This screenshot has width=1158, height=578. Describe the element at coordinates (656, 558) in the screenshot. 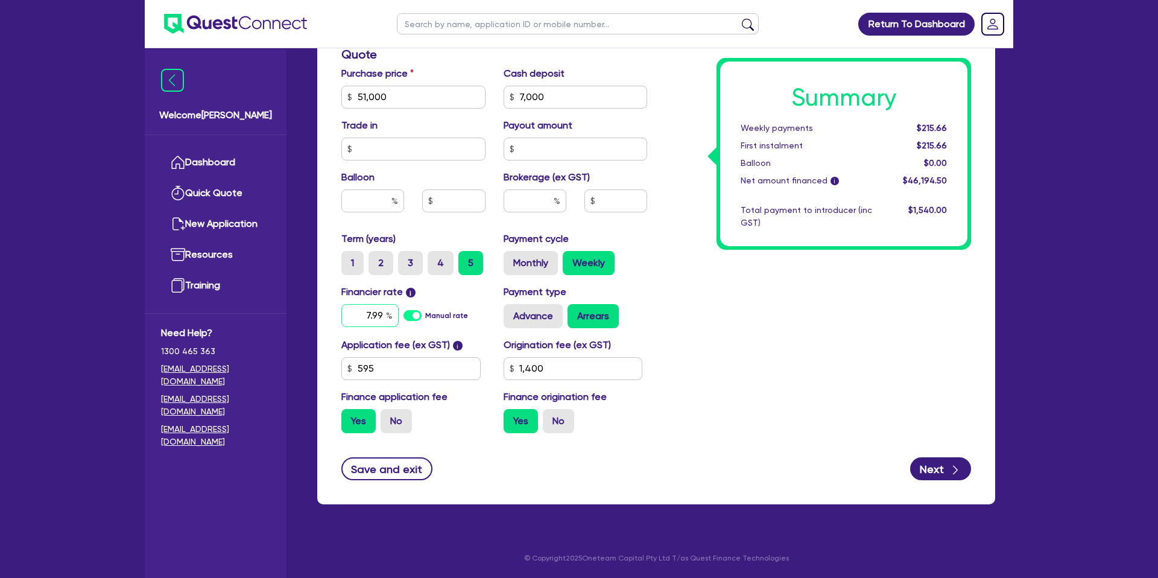

I see `p: © Copyright 2025 Oneteam Capital Pty Ltd T/as Quest Finance Technologies` at that location.